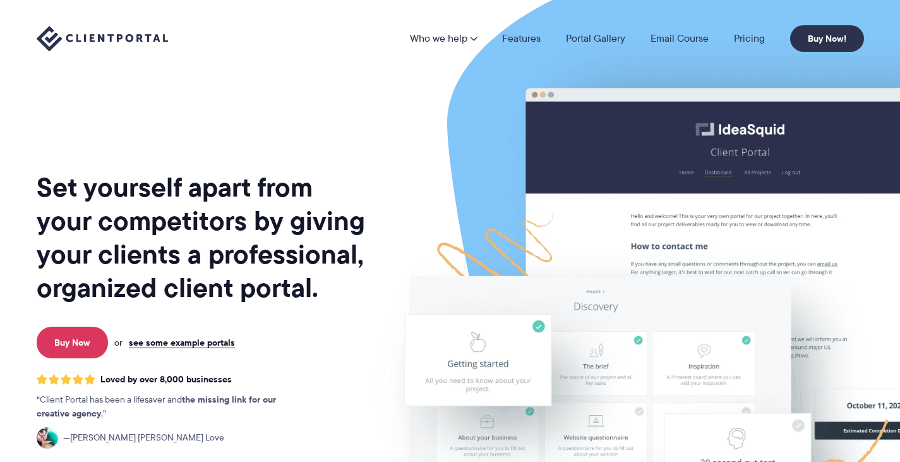  Describe the element at coordinates (521, 39) in the screenshot. I see `a: Features` at that location.